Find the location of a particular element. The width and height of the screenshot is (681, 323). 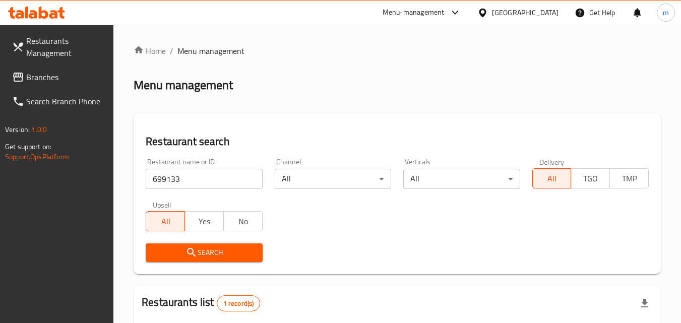

span: Restaurants Management is located at coordinates (66, 47).